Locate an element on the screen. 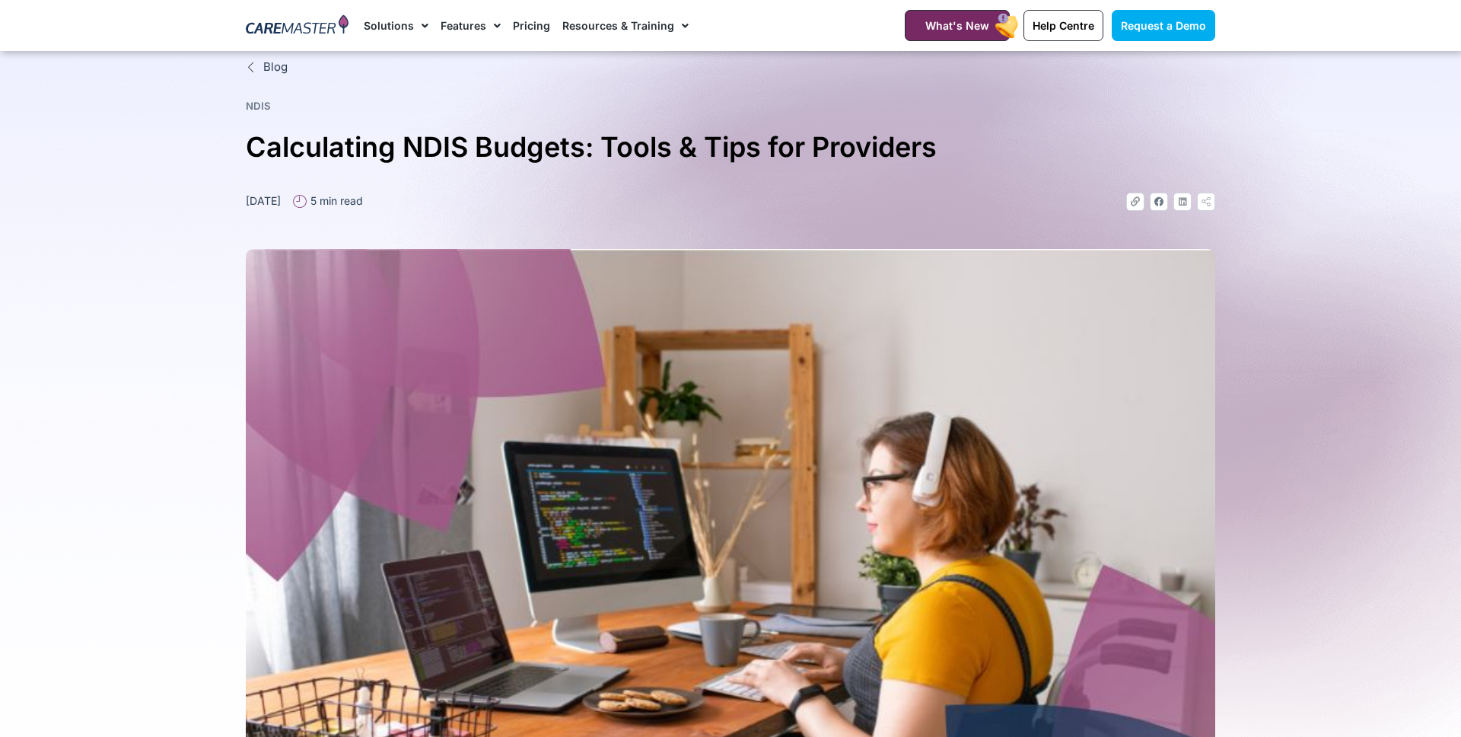 Image resolution: width=1461 pixels, height=737 pixels. span: Help Centre is located at coordinates (1063, 25).